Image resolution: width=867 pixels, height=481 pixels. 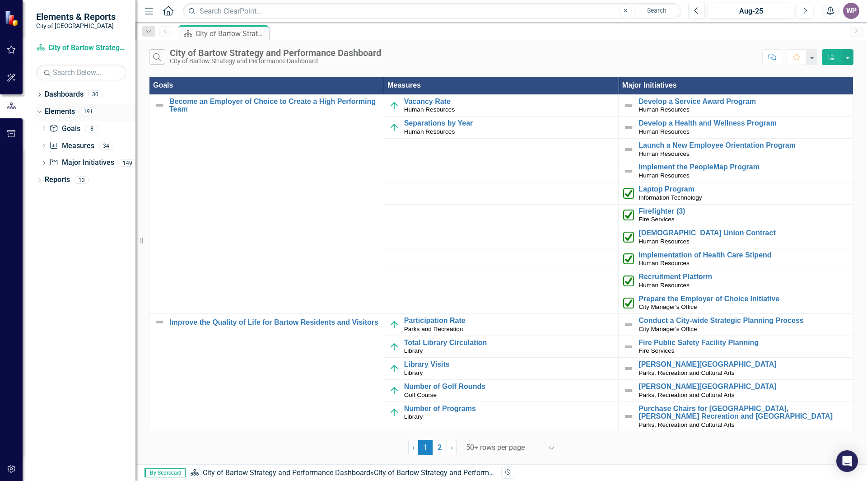 What do you see at coordinates (127, 163) in the screenshot?
I see `div: 149` at bounding box center [127, 163].